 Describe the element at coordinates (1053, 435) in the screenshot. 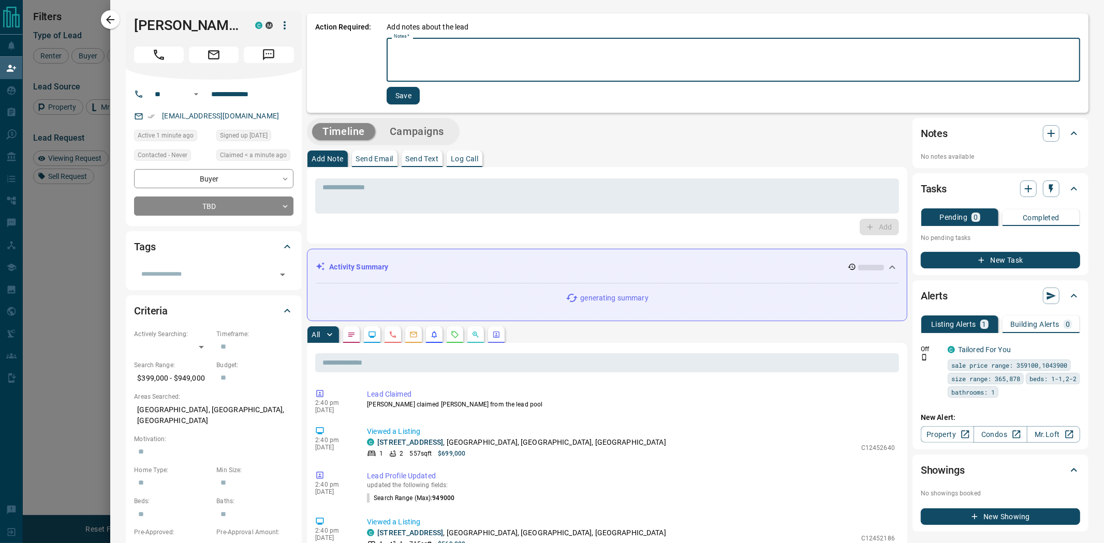

I see `a: Mr.Loft` at that location.